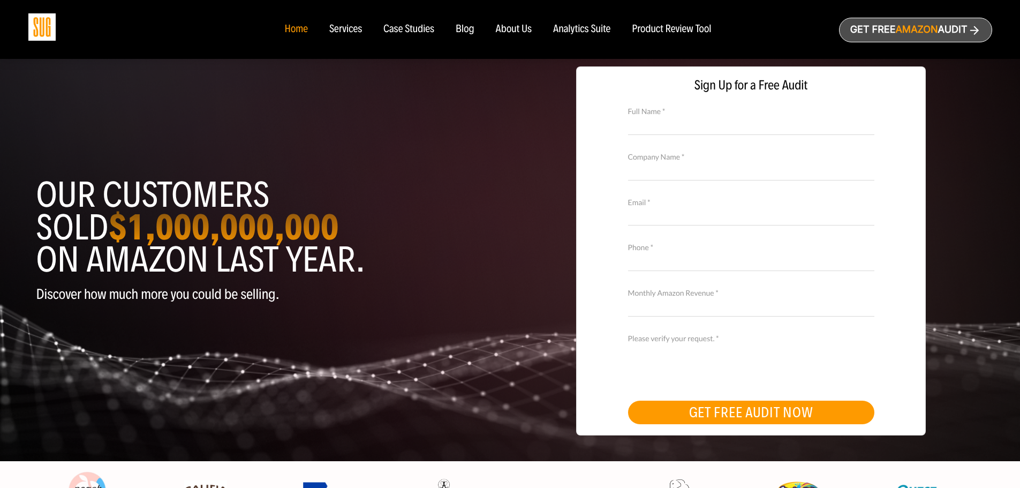 This screenshot has width=1020, height=488. What do you see at coordinates (915, 30) in the screenshot?
I see `a: Get freeAmazonAudit` at bounding box center [915, 30].